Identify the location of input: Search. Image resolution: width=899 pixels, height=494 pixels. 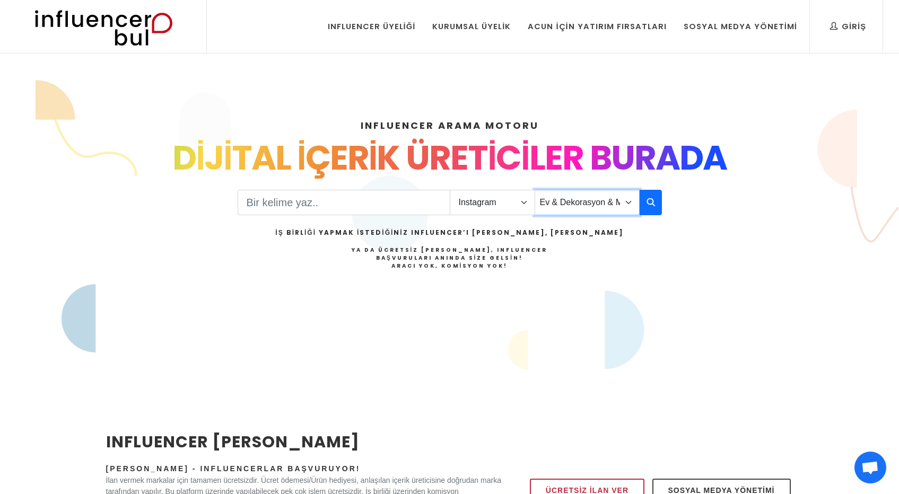
(344, 203).